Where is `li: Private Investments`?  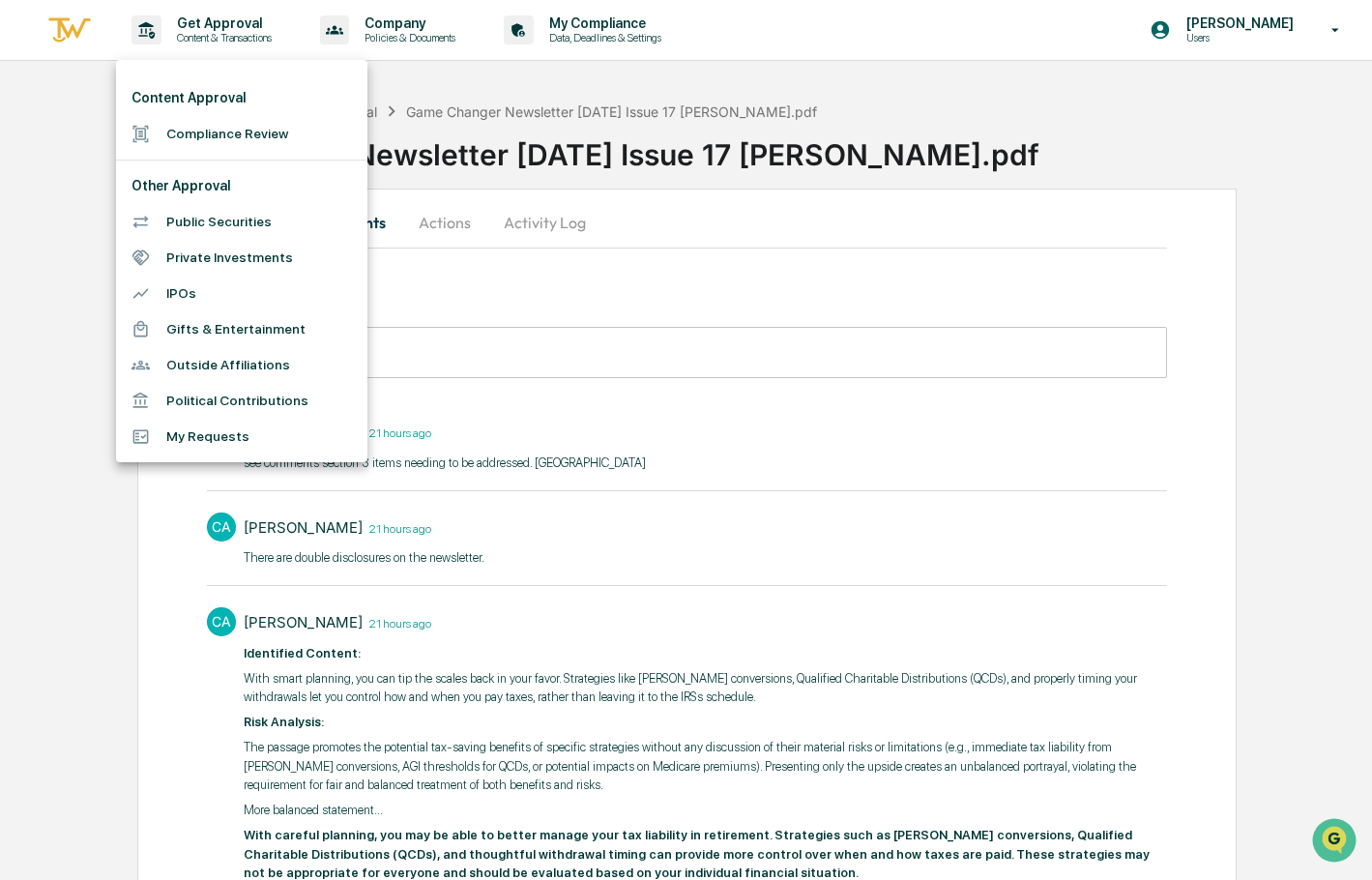
li: Private Investments is located at coordinates (242, 257).